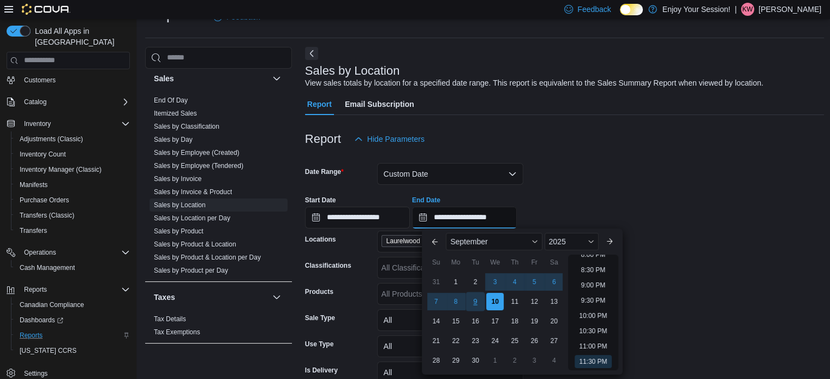 The height and width of the screenshot is (379, 830). Describe the element at coordinates (534, 83) in the screenshot. I see `div: View sales totals by location for a specified date range. This report is equivalent to the Sales ...` at that location.